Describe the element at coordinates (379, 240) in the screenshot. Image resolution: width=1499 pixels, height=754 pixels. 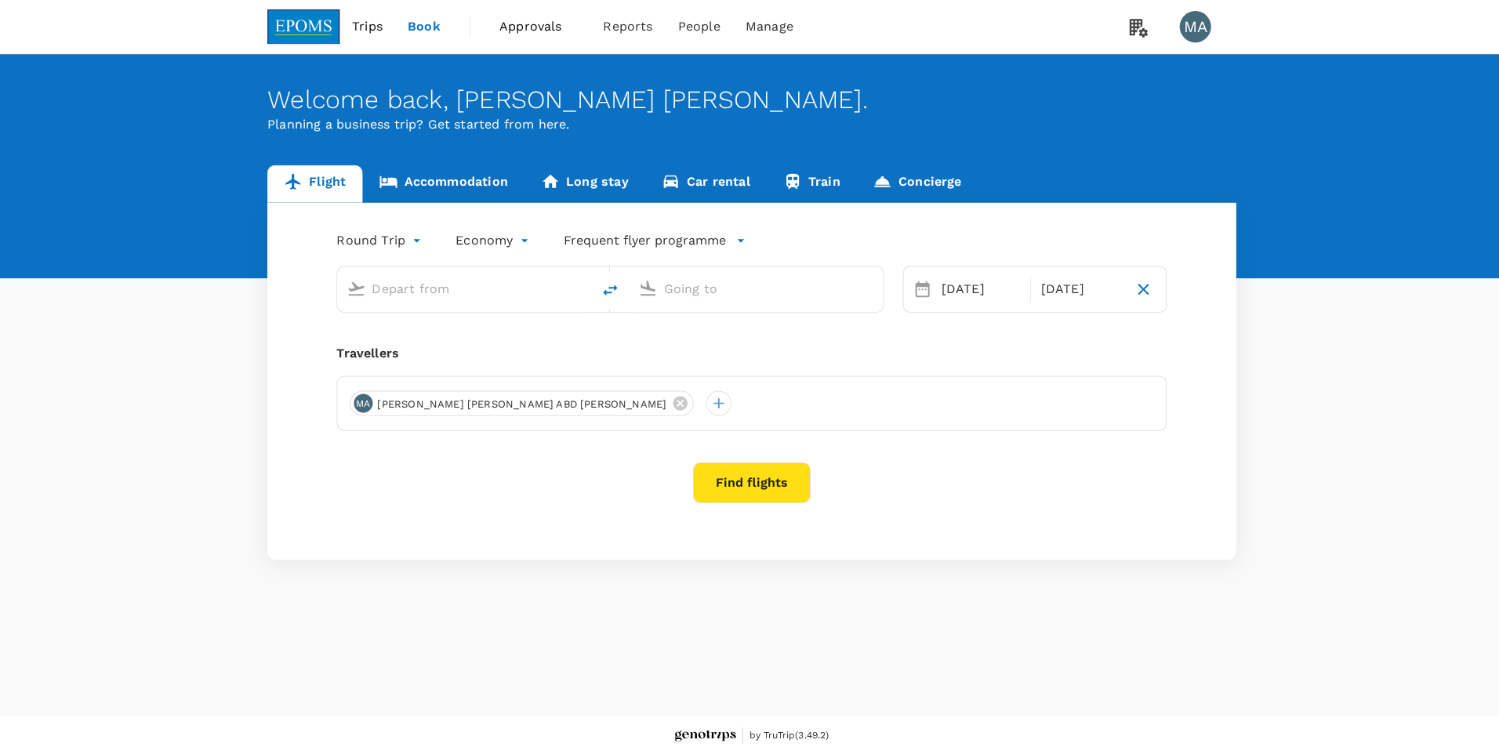
I see `div: Round Trip` at that location.